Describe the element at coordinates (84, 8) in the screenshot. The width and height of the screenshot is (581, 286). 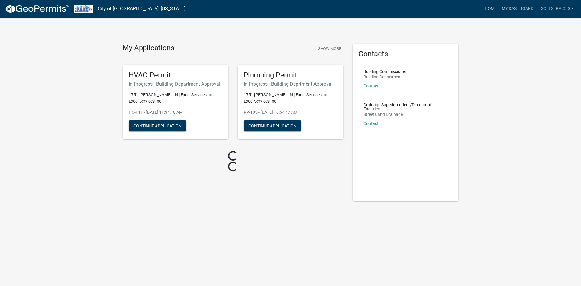
I see `img: City of Charlestown, Indiana` at that location.